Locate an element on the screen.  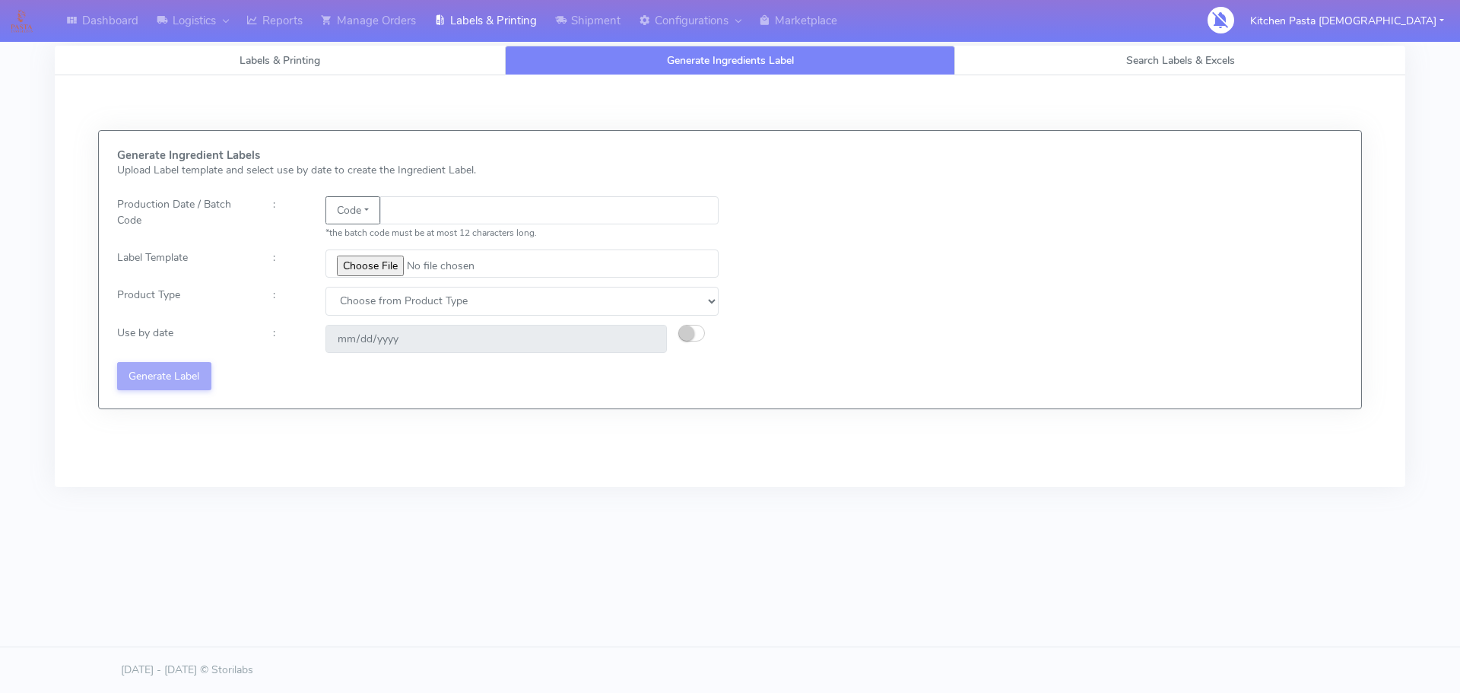
div: Label Template is located at coordinates (183, 263).